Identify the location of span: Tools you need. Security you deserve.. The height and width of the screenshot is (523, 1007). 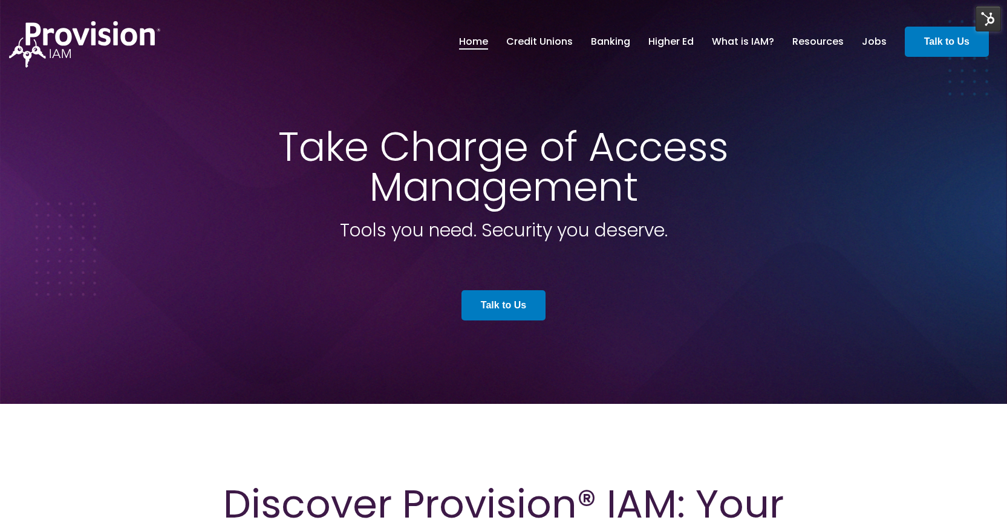
(504, 230).